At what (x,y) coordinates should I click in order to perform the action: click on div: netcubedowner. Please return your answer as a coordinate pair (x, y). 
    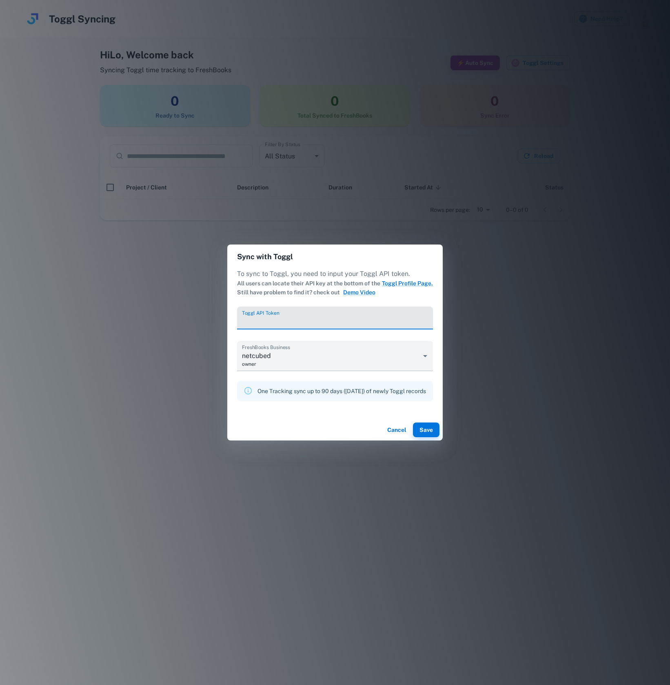
    Looking at the image, I should click on (335, 356).